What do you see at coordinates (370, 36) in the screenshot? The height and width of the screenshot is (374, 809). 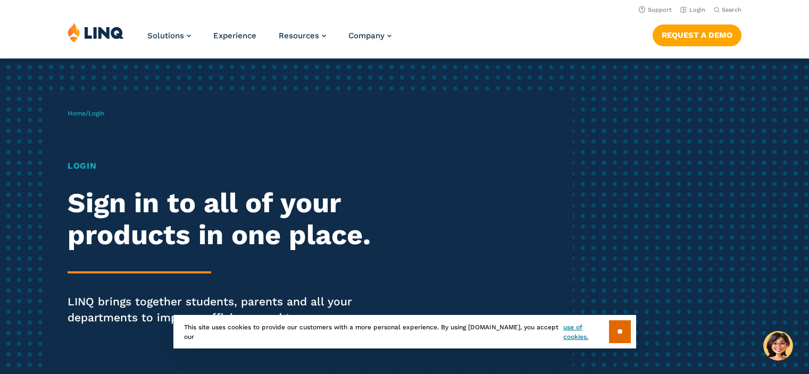 I see `a: Company` at bounding box center [370, 36].